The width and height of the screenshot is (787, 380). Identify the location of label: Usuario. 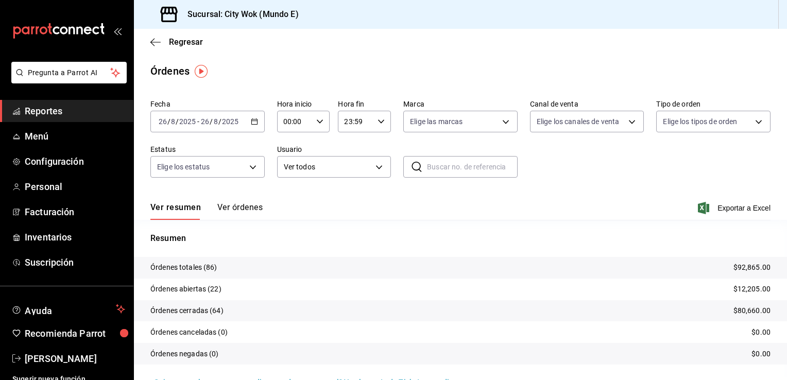
(334, 149).